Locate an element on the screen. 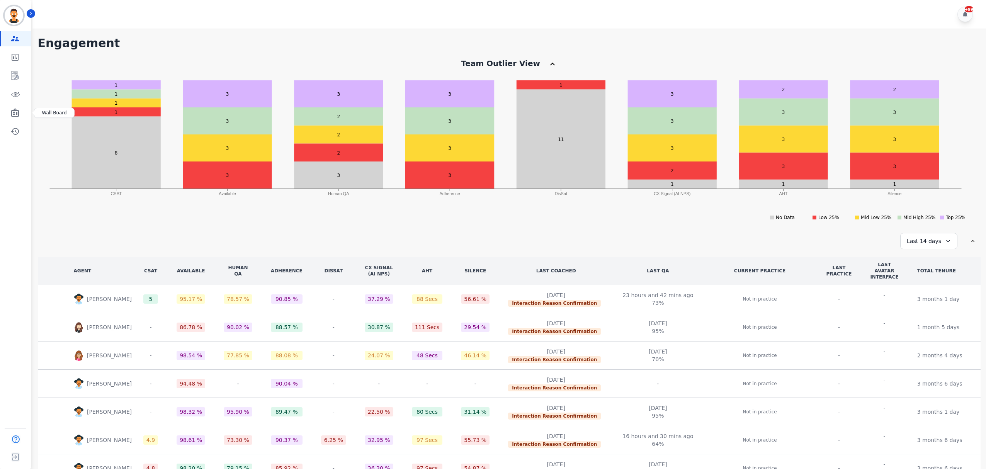  div: 2 months 4 days is located at coordinates (940, 356).